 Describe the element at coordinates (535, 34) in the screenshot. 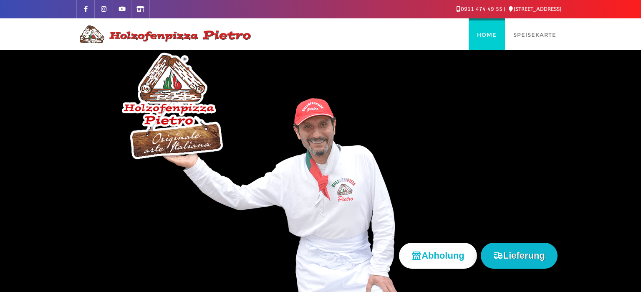

I see `a: Speisekarte` at that location.